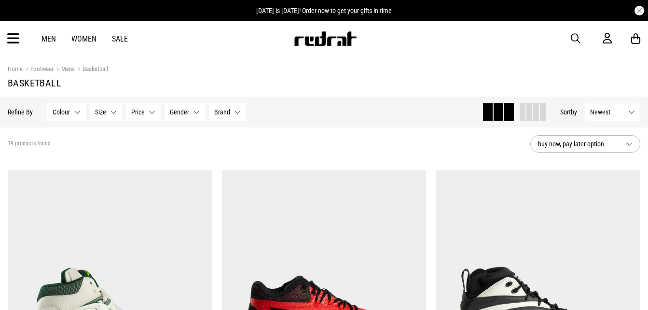 The width and height of the screenshot is (648, 310). What do you see at coordinates (29, 144) in the screenshot?
I see `span: 19 products found` at bounding box center [29, 144].